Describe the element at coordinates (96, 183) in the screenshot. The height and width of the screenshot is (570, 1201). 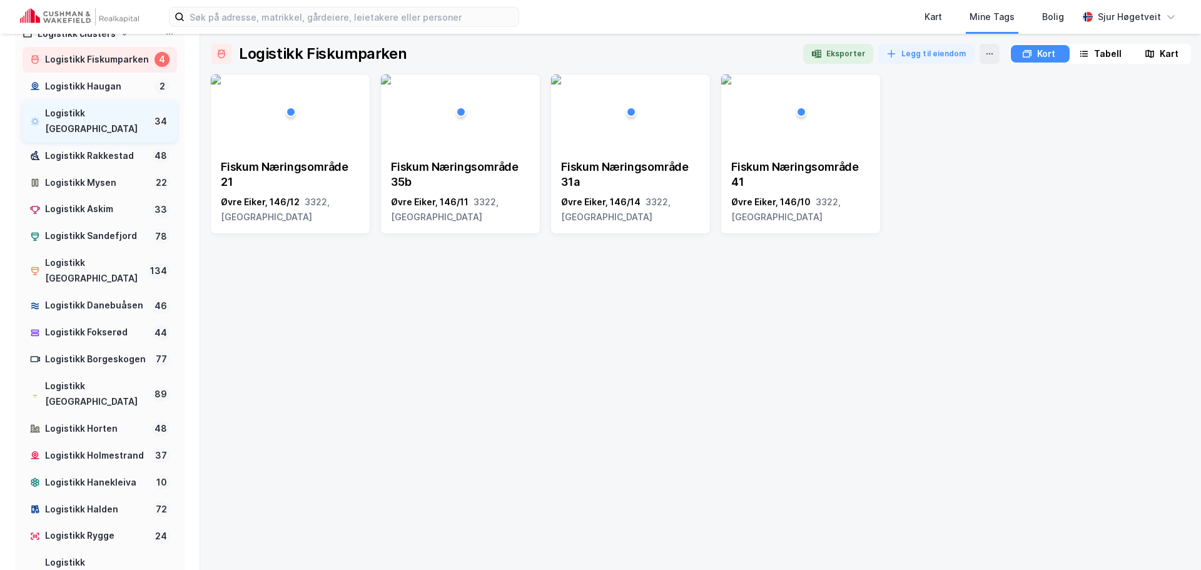
I see `div: Logistikk Mysen` at that location.